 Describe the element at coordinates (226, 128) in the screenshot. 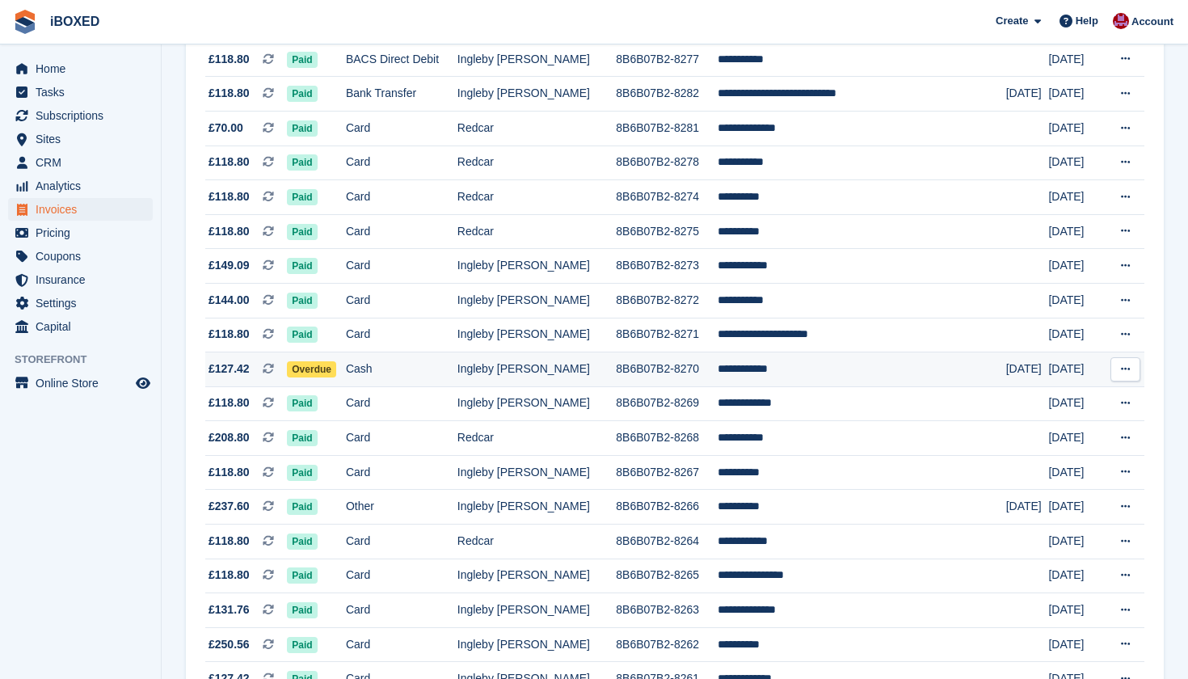

I see `span: £70.00` at that location.